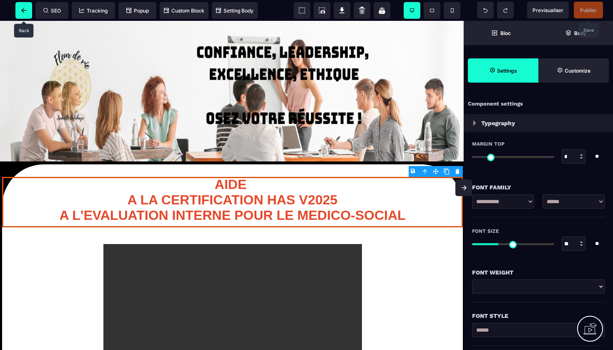  I want to click on p: Typography, so click(498, 123).